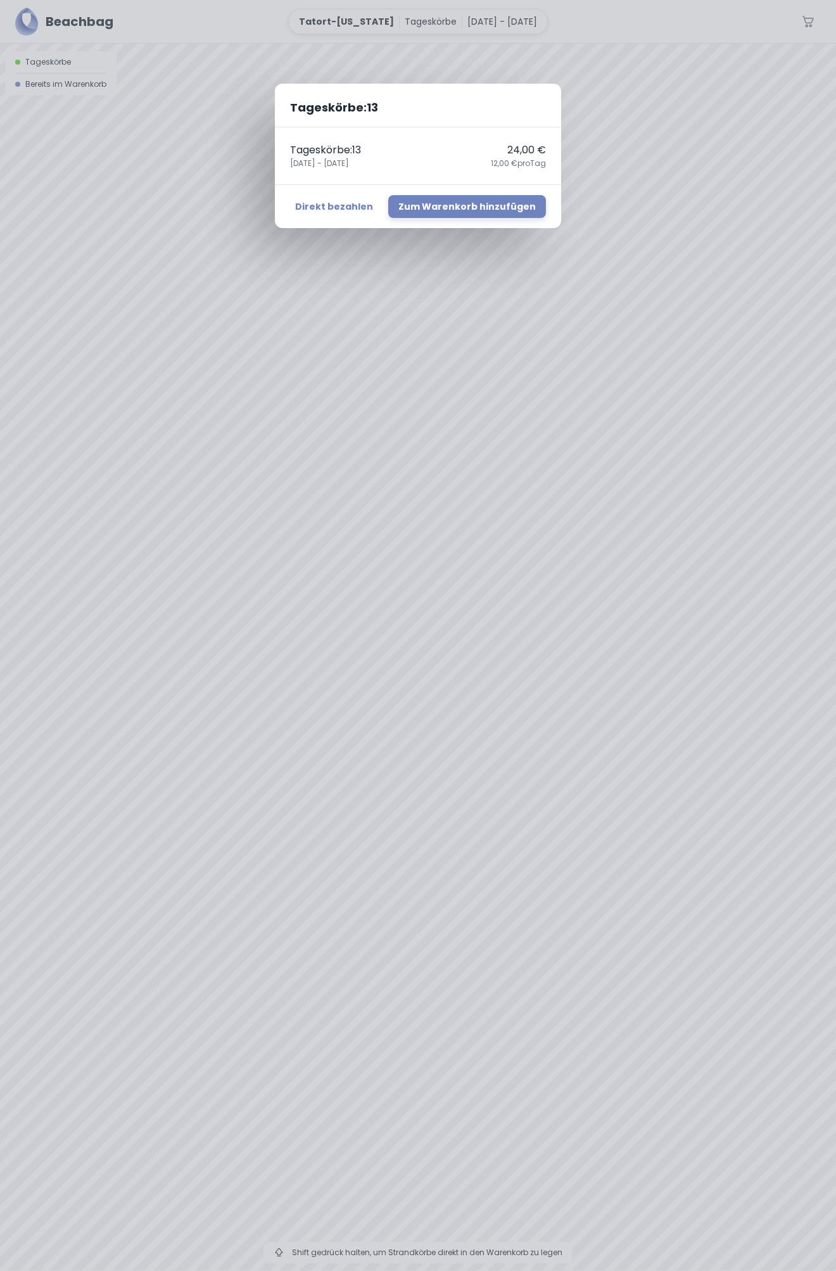 The image size is (836, 1271). I want to click on p: 24,00 €, so click(527, 150).